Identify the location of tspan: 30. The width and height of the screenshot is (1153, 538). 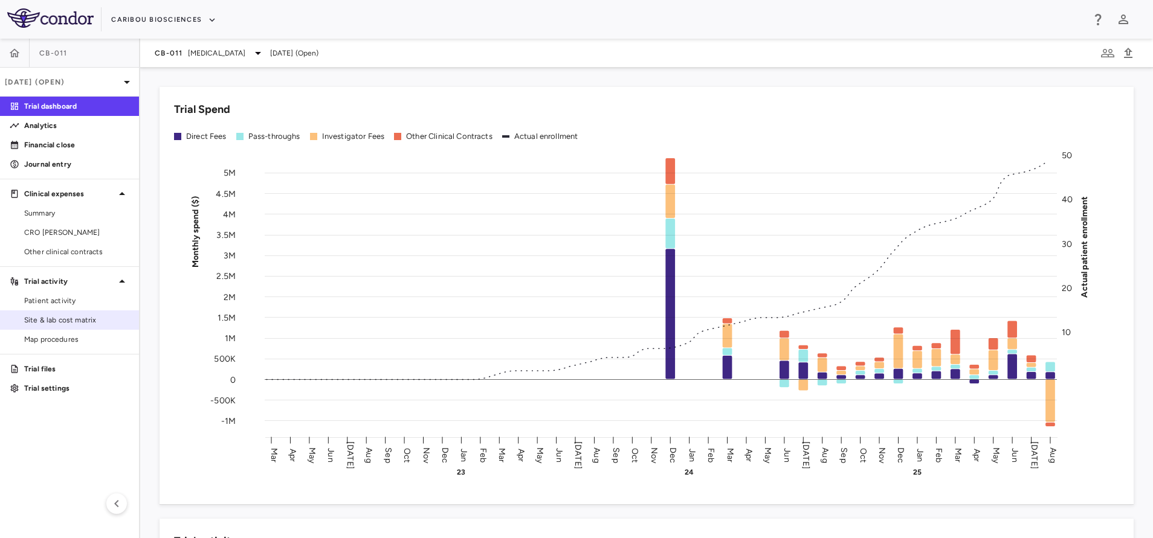
(1066, 243).